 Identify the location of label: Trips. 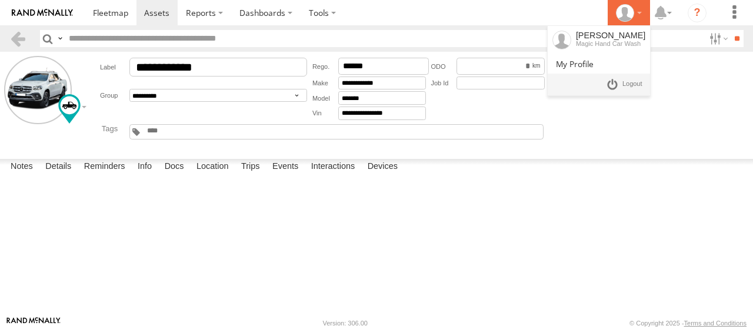
(250, 167).